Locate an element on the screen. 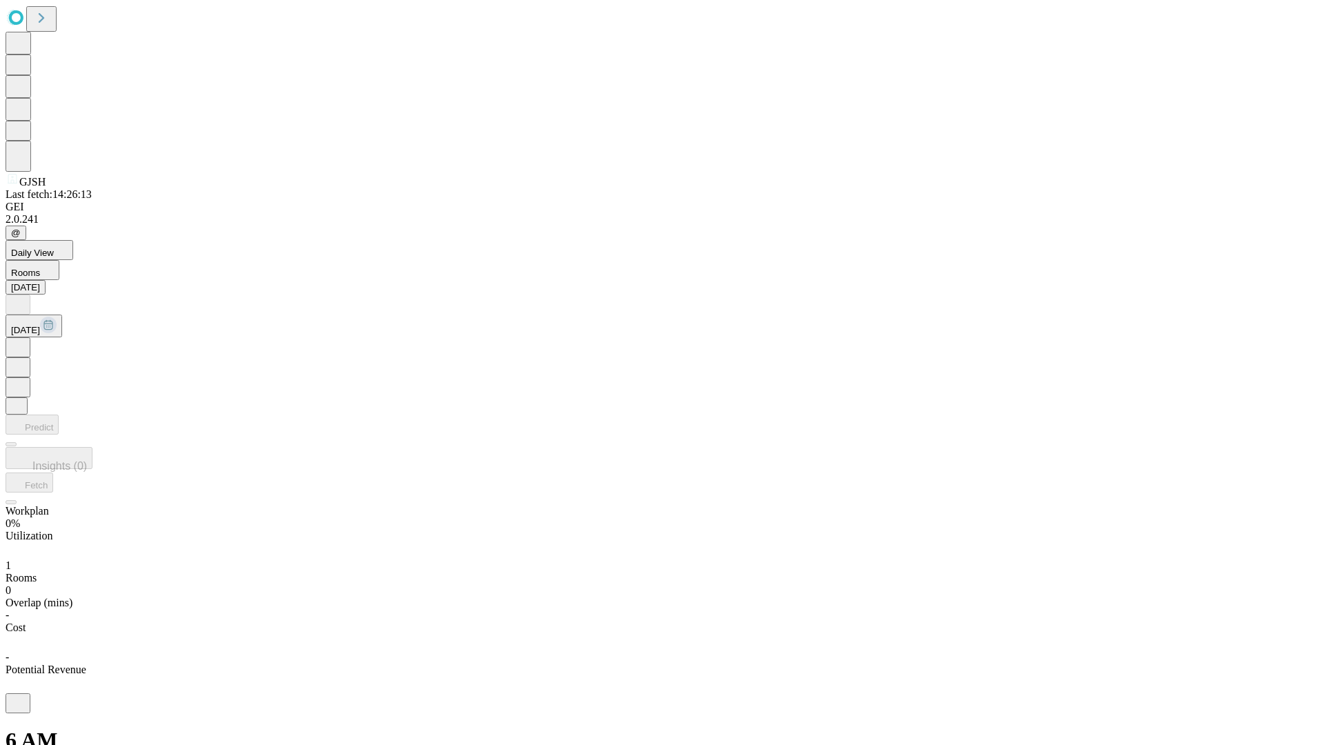 Image resolution: width=1325 pixels, height=745 pixels. span: GJSH is located at coordinates (32, 181).